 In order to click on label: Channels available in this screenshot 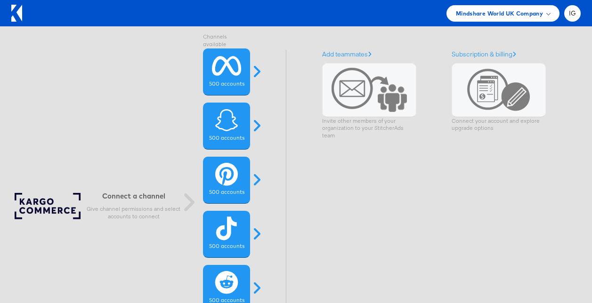, I will do `click(227, 41)`.